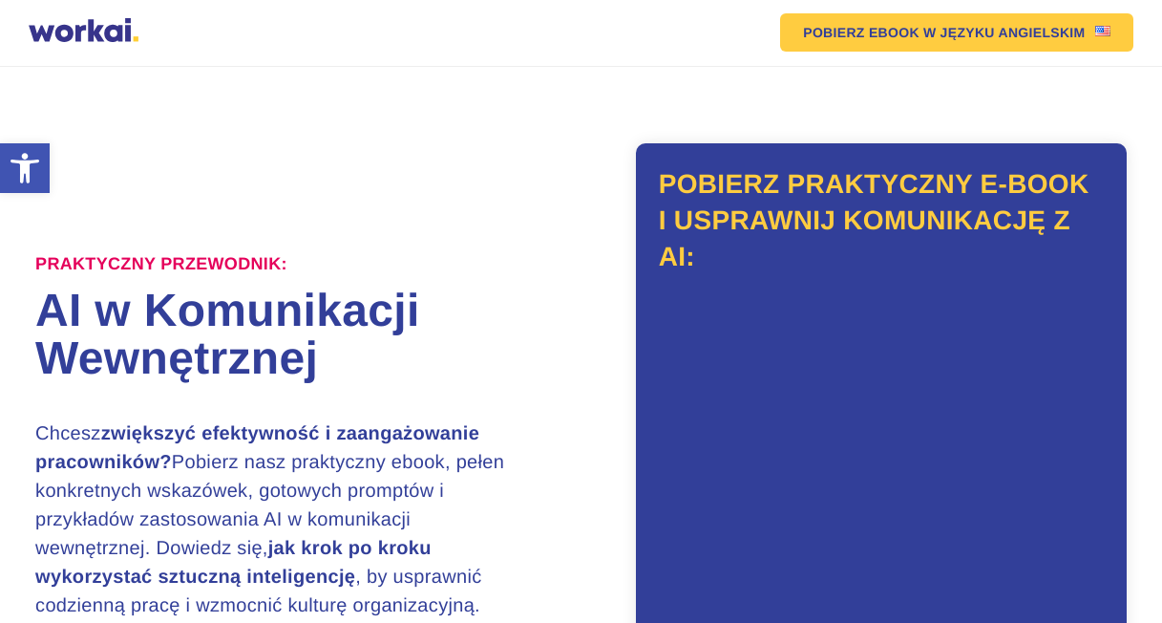  I want to click on strong: jak krok po kroku wykorzystać sztuczną inteligencję, so click(233, 562).